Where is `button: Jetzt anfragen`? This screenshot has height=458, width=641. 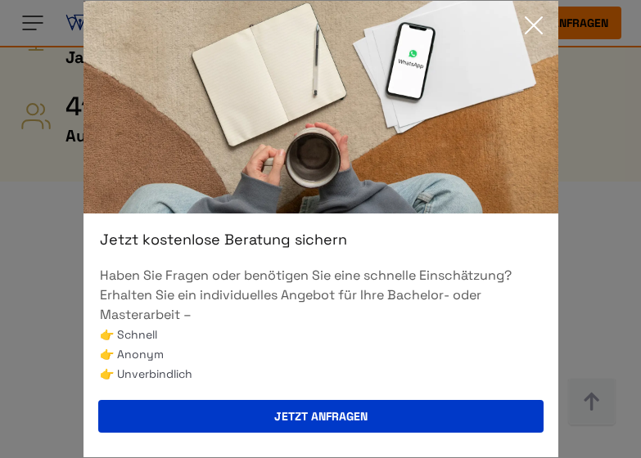 button: Jetzt anfragen is located at coordinates (321, 417).